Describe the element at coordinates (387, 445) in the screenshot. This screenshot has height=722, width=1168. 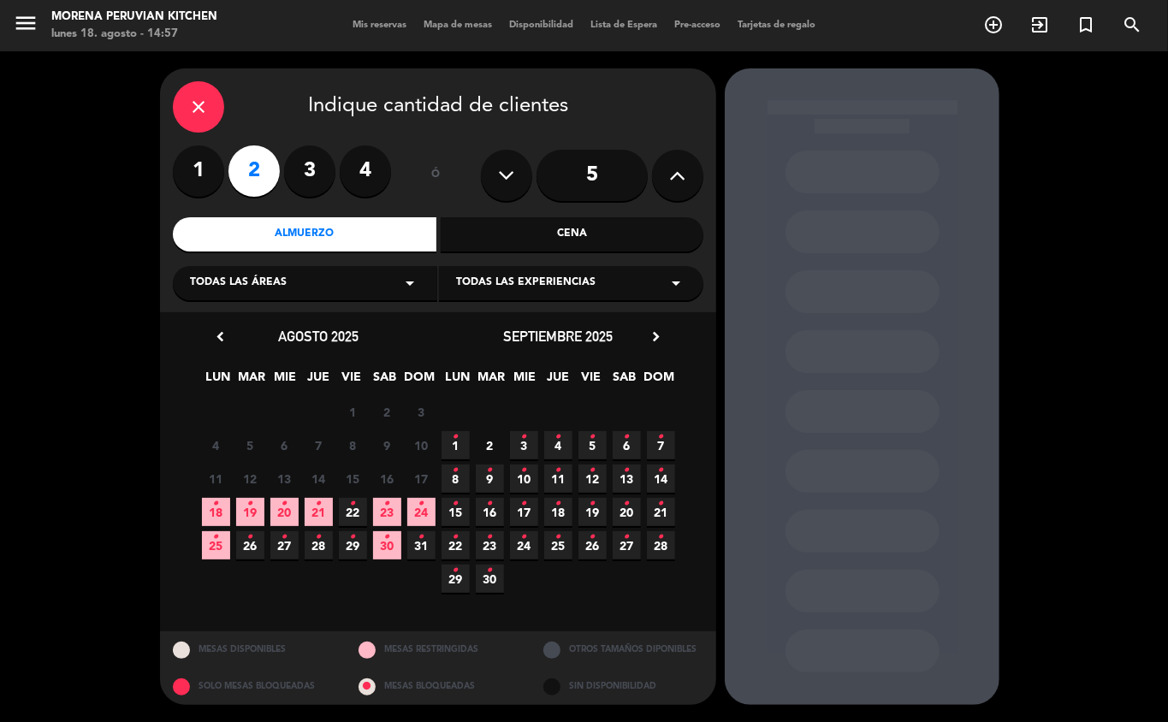
I see `span: 9` at that location.